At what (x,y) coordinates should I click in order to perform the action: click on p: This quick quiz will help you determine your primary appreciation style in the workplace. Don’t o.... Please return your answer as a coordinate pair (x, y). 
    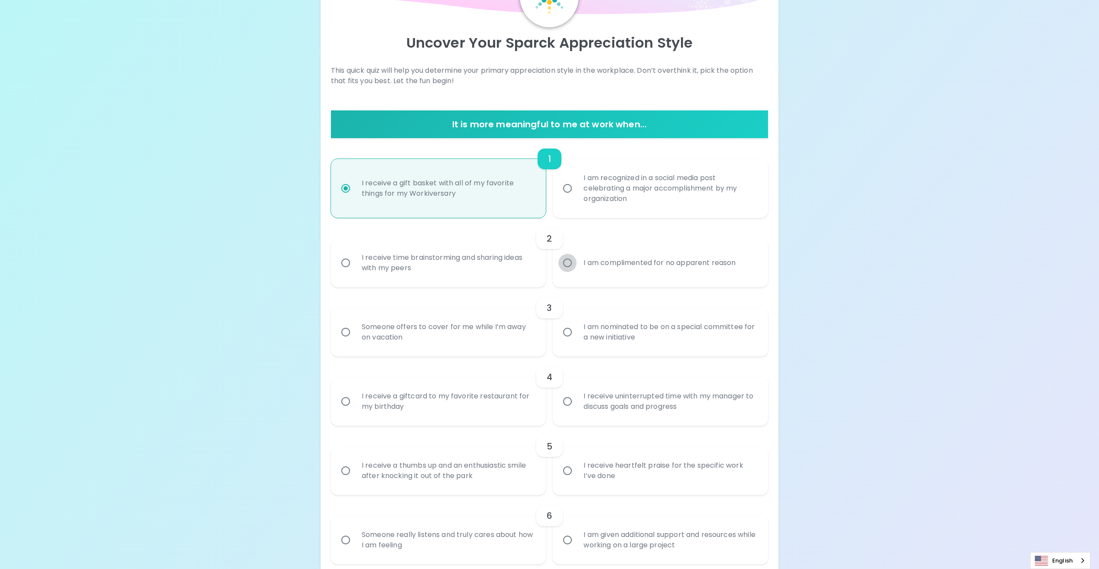
    Looking at the image, I should click on (550, 76).